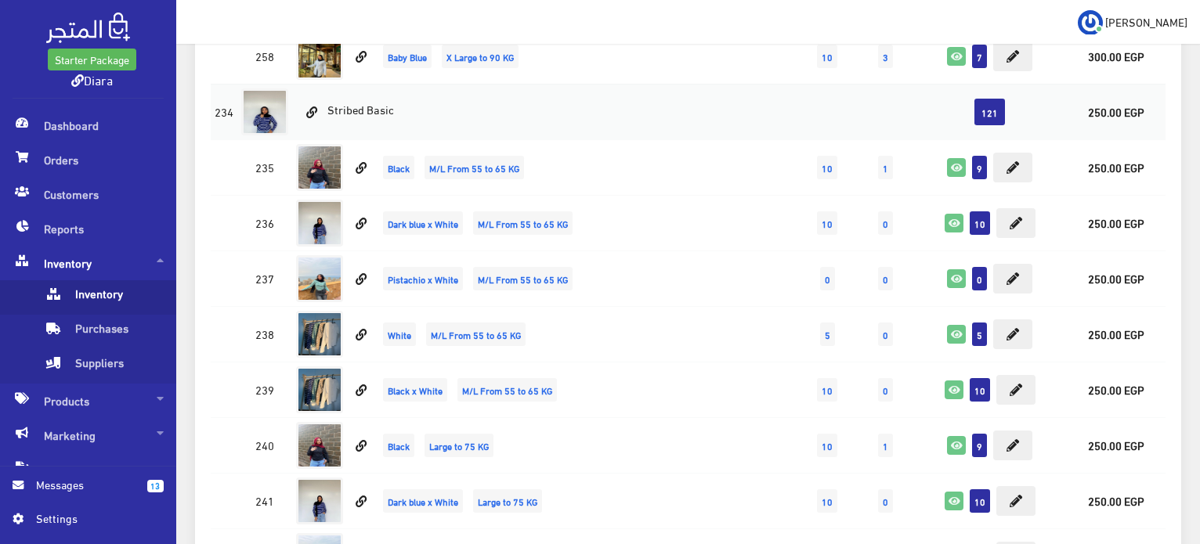  I want to click on span: Purchases, so click(103, 332).